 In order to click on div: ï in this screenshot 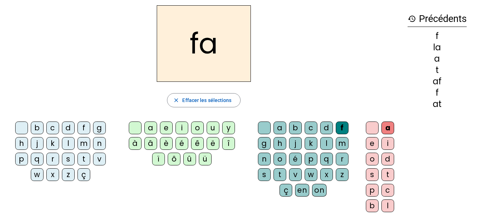, I will do `click(158, 159)`.